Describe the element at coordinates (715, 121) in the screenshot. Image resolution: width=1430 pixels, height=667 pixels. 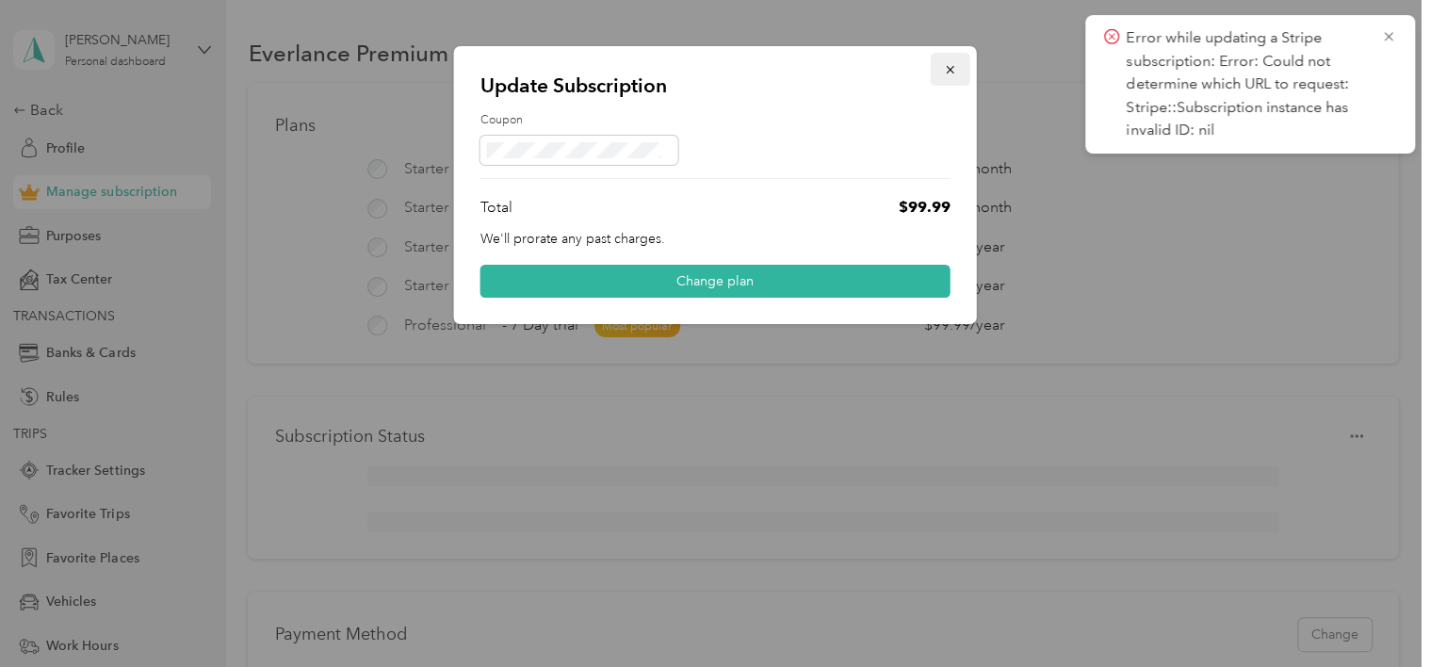
I see `label: Coupon` at that location.